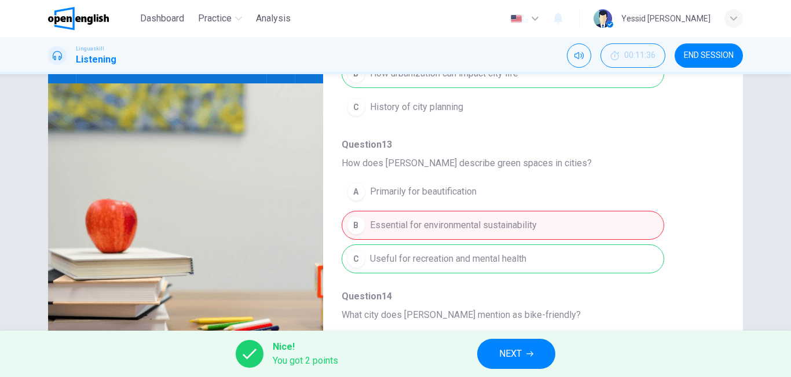  What do you see at coordinates (78, 19) in the screenshot?
I see `img: OpenEnglish logo` at bounding box center [78, 19].